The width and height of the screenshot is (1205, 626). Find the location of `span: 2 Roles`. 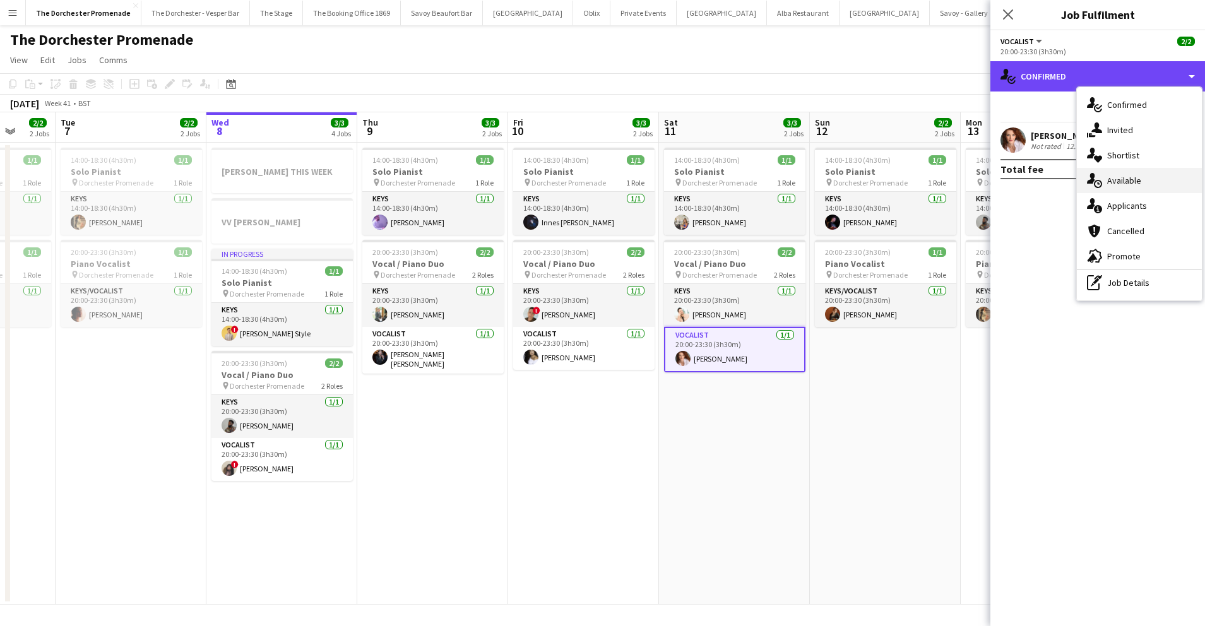

span: 2 Roles is located at coordinates (784, 275).